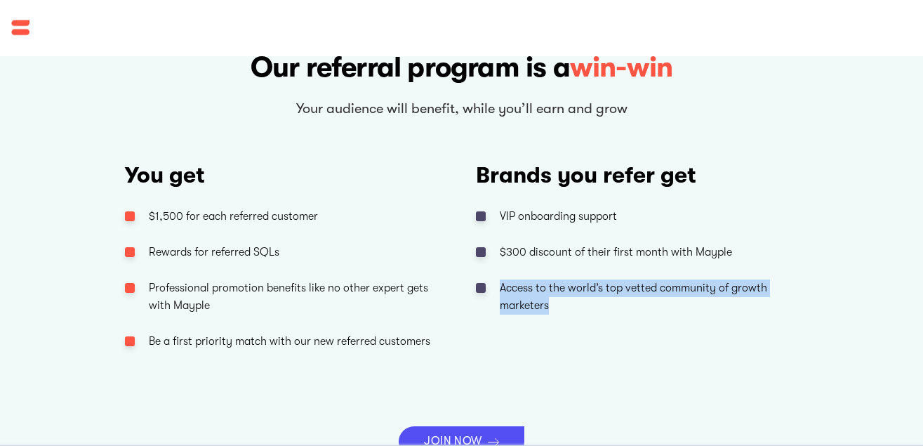 The width and height of the screenshot is (923, 446). I want to click on p: Your audience will benefit, while you’ll earn and grow, so click(462, 109).